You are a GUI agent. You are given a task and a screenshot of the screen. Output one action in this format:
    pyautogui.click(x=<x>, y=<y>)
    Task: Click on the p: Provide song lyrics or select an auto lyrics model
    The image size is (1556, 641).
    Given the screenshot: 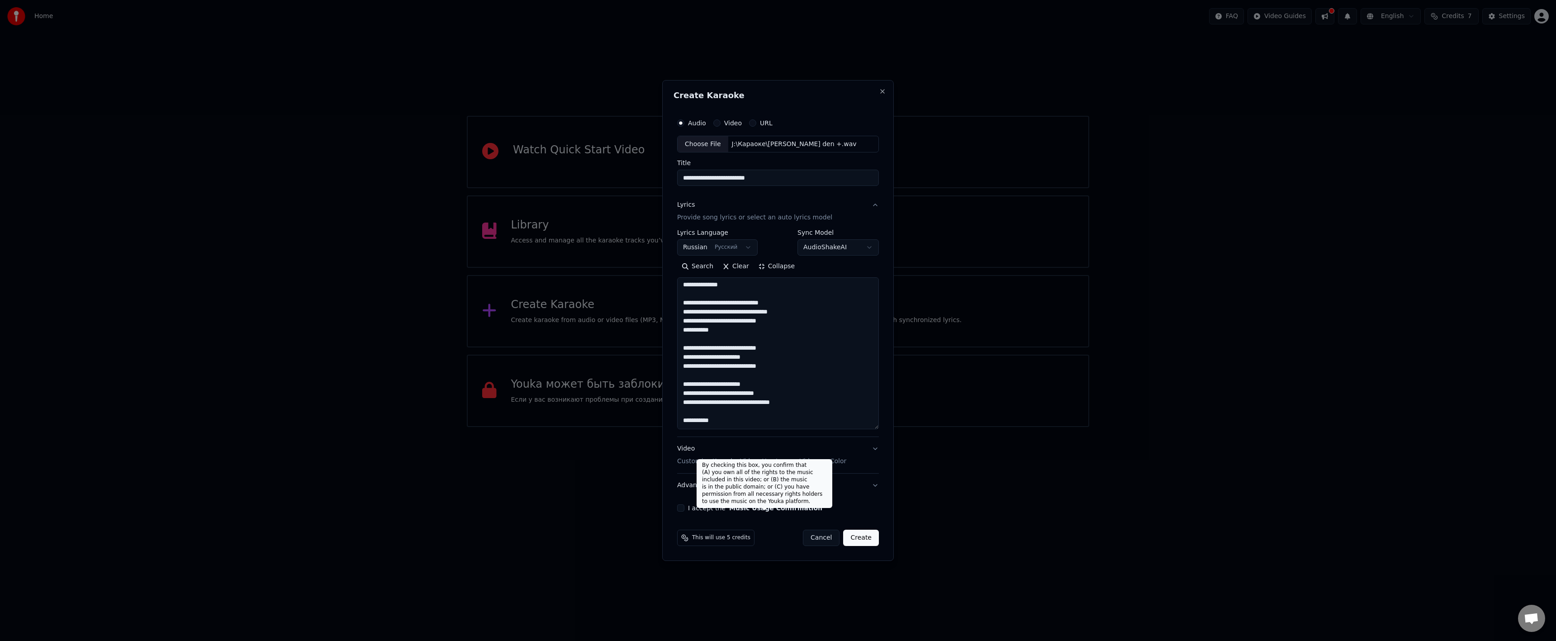 What is the action you would take?
    pyautogui.click(x=755, y=218)
    